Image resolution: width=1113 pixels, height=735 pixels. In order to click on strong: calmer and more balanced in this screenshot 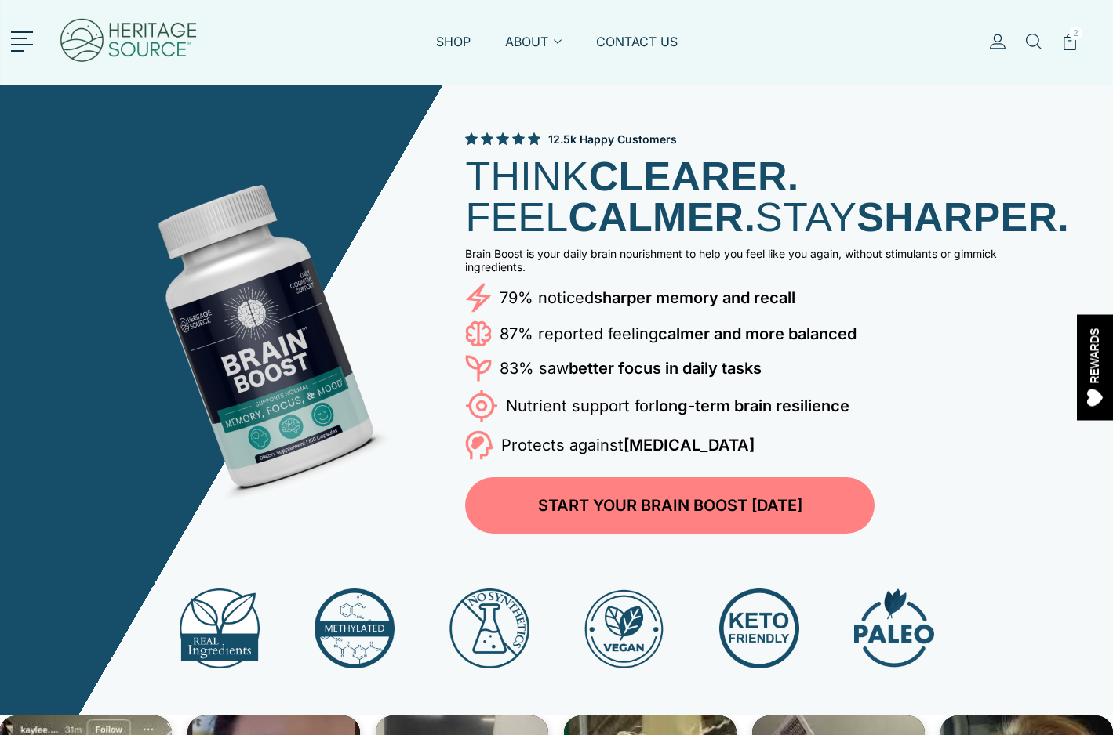, I will do `click(757, 334)`.